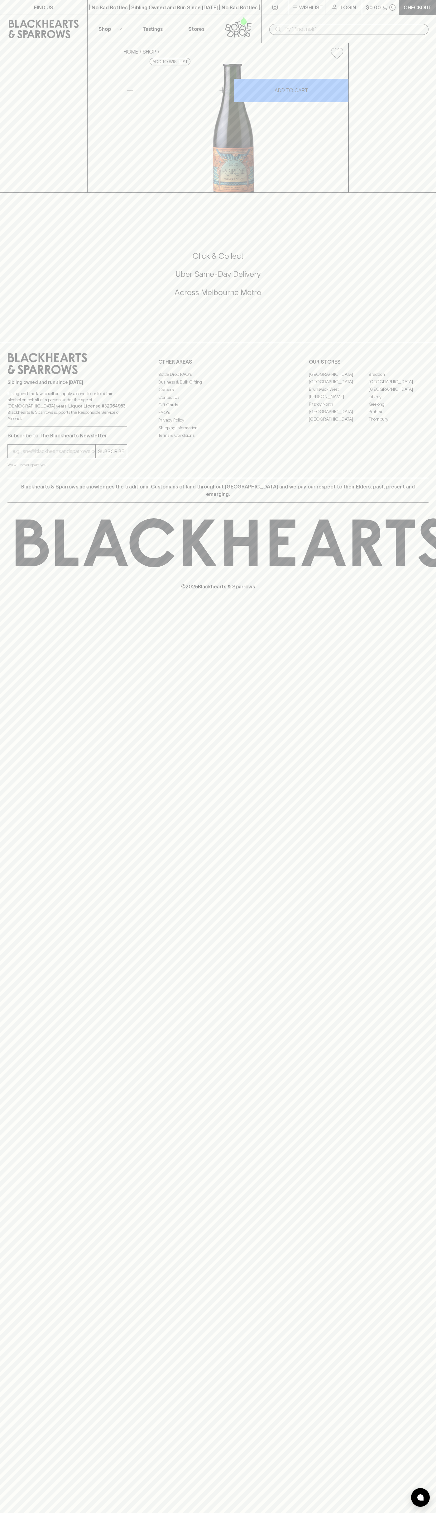  Describe the element at coordinates (218, 390) in the screenshot. I see `a: Careers` at that location.